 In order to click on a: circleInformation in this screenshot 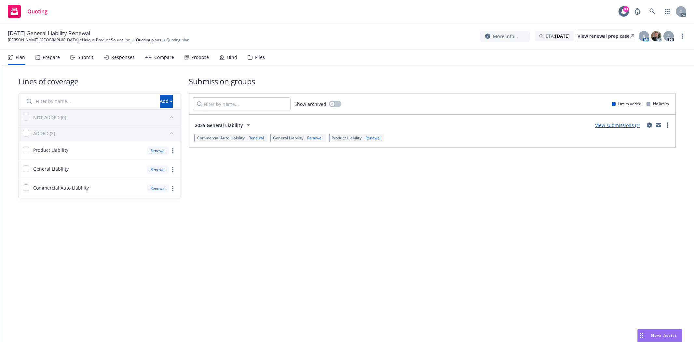, I will do `click(650, 125)`.